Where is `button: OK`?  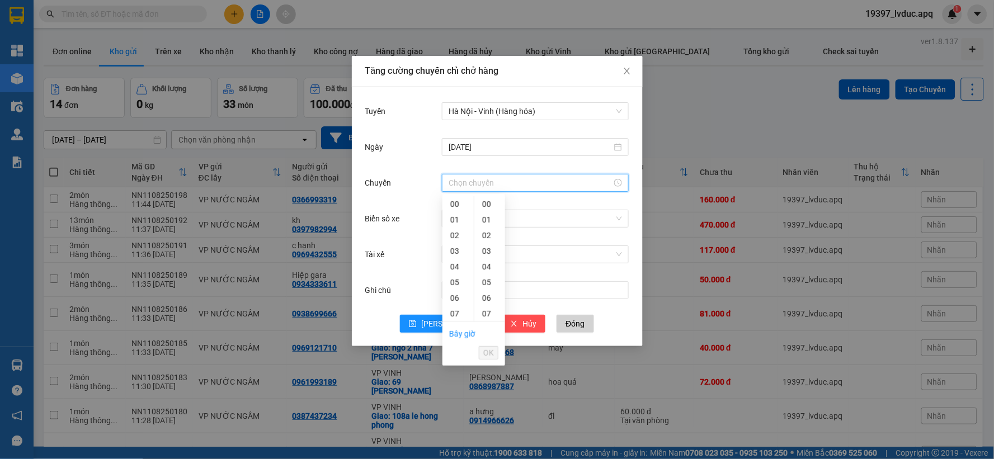
button: OK is located at coordinates (488, 353).